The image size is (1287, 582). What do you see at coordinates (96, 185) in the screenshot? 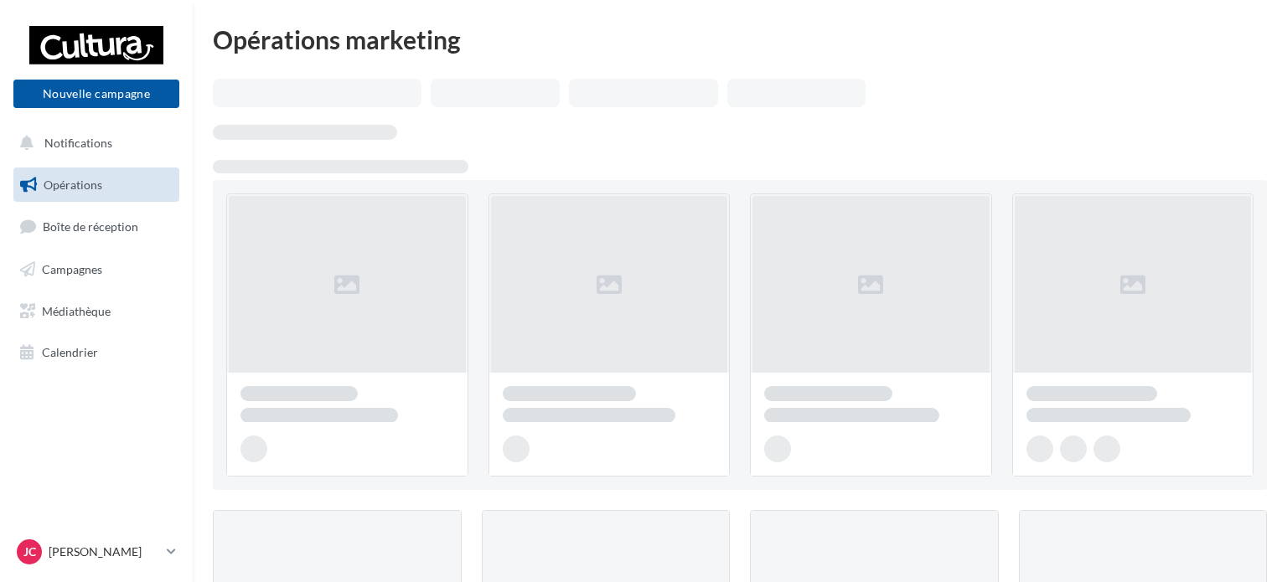
I see `a: Opérations` at bounding box center [96, 185].